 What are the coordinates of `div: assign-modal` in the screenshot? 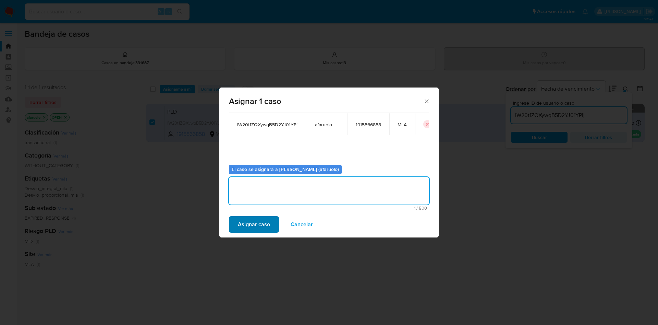 It's located at (329, 162).